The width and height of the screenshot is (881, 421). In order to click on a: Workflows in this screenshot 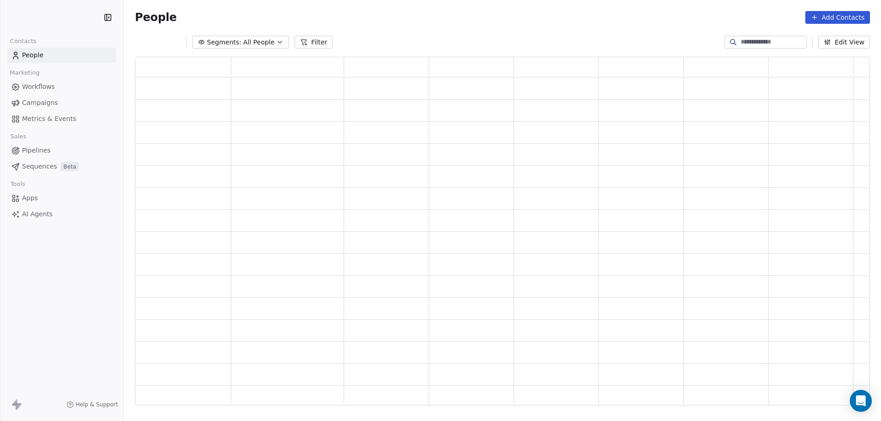, I will do `click(61, 87)`.